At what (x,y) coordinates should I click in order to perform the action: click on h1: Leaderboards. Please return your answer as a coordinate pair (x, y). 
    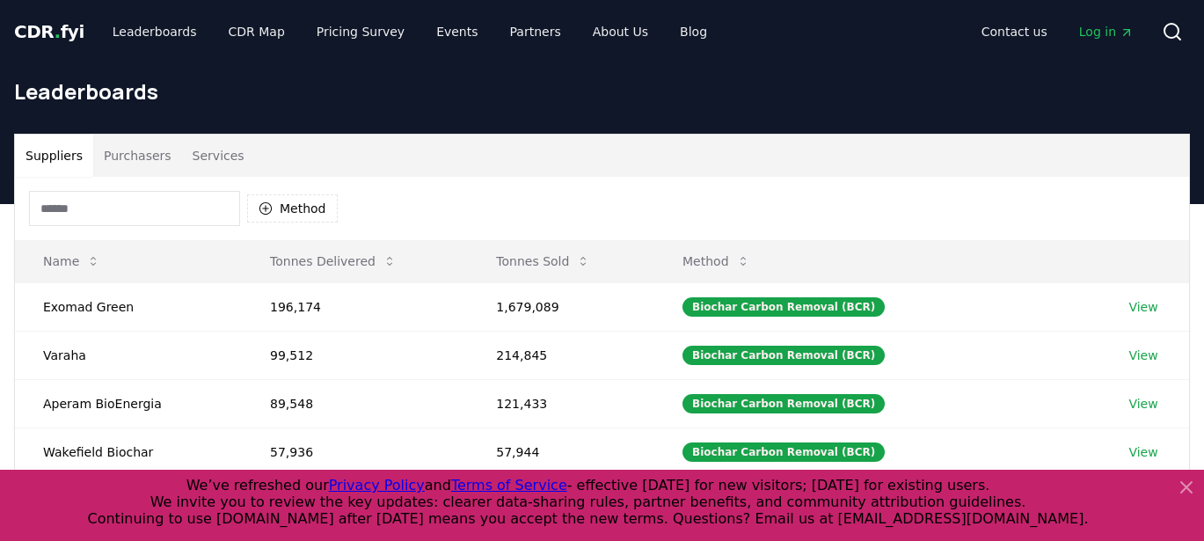
    Looking at the image, I should click on (602, 91).